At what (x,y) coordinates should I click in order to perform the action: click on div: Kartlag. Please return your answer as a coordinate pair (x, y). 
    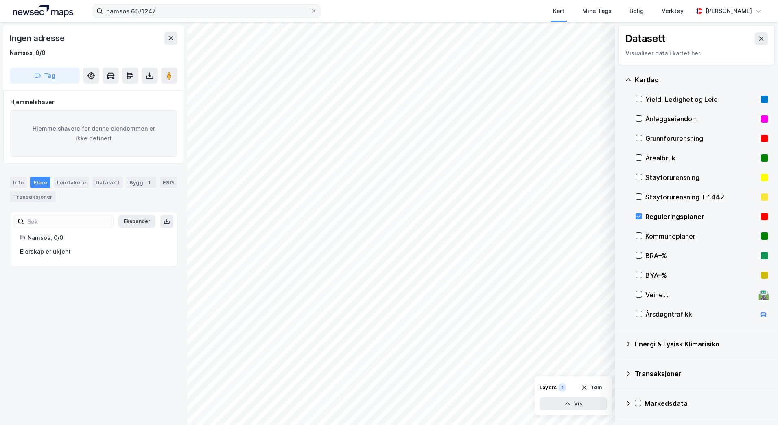
    Looking at the image, I should click on (701, 80).